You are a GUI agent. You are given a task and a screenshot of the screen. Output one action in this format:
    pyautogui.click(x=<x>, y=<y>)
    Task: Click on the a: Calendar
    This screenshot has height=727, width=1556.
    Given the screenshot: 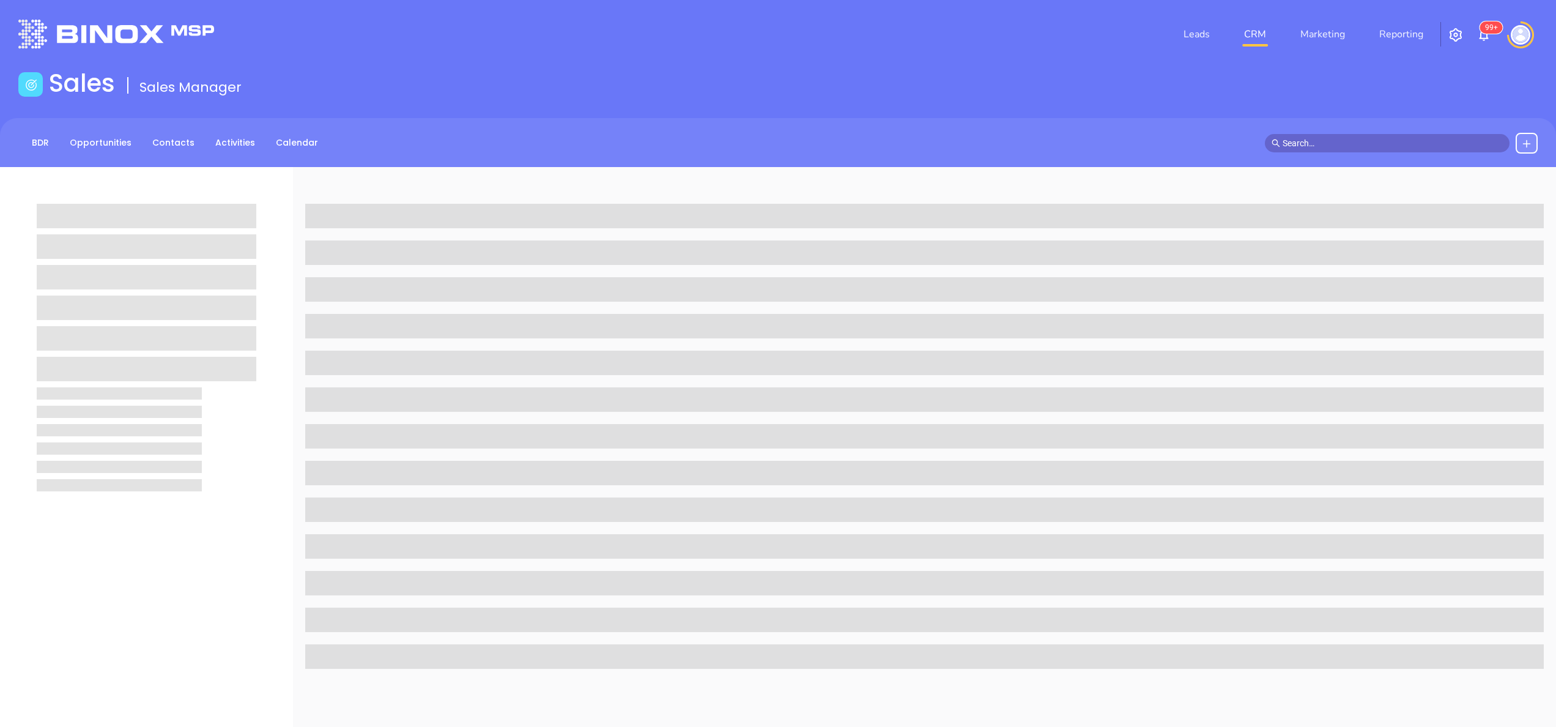 What is the action you would take?
    pyautogui.click(x=297, y=143)
    